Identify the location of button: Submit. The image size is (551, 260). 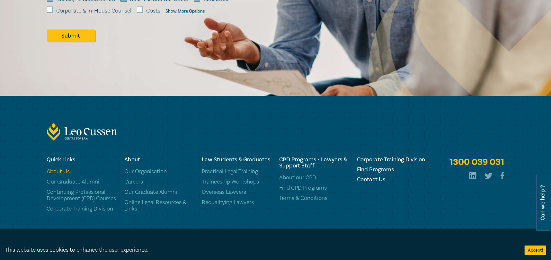
(71, 36).